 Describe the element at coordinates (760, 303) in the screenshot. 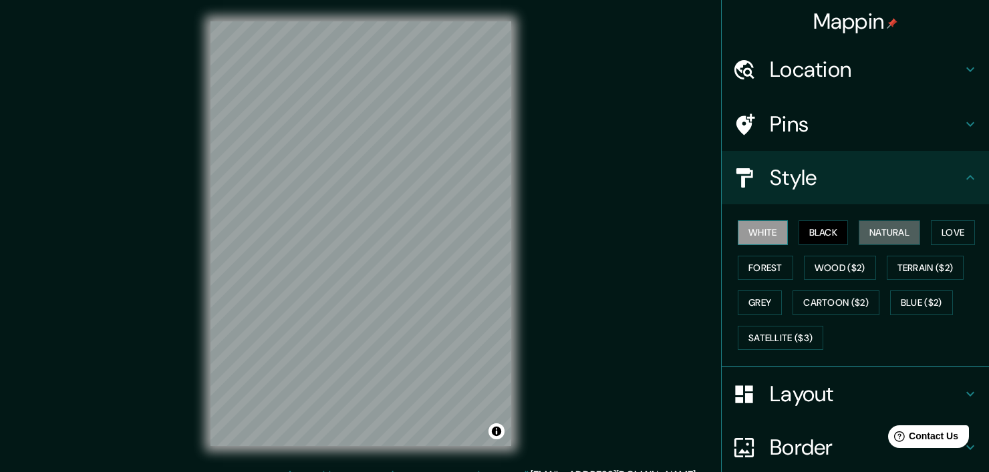

I see `button: Grey` at that location.